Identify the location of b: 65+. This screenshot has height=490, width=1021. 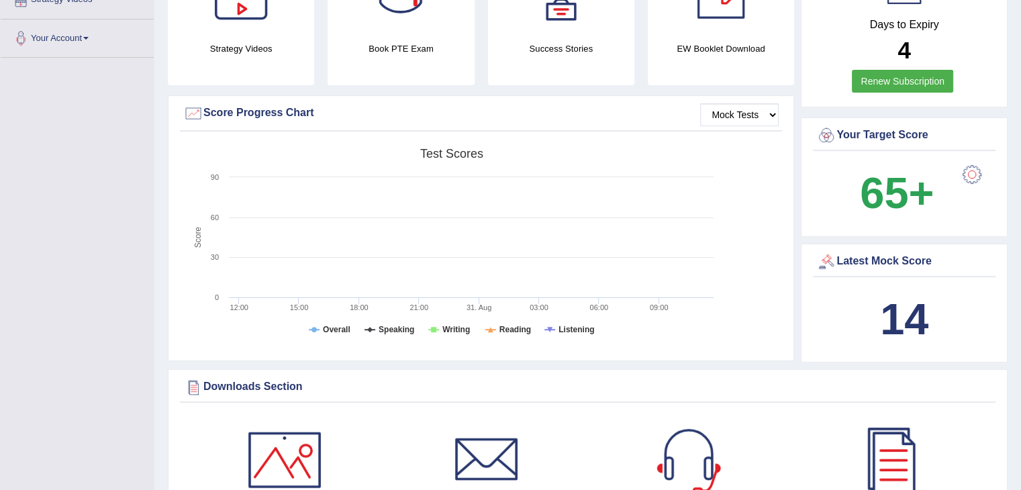
(897, 193).